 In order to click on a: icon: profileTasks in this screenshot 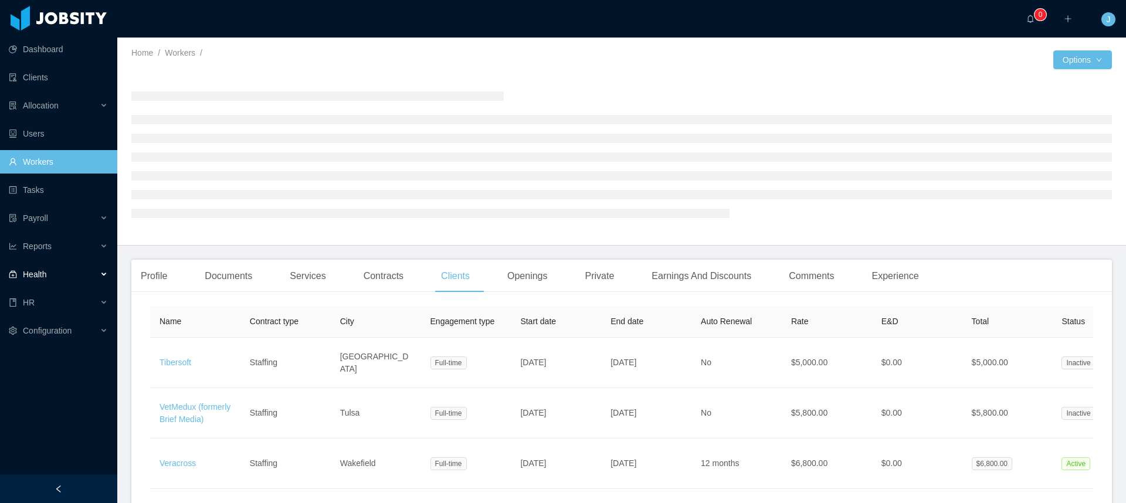, I will do `click(58, 190)`.